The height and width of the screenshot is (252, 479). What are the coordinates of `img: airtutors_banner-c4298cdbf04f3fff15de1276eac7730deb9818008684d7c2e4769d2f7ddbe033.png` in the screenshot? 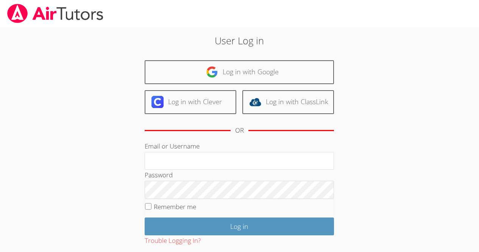 It's located at (55, 13).